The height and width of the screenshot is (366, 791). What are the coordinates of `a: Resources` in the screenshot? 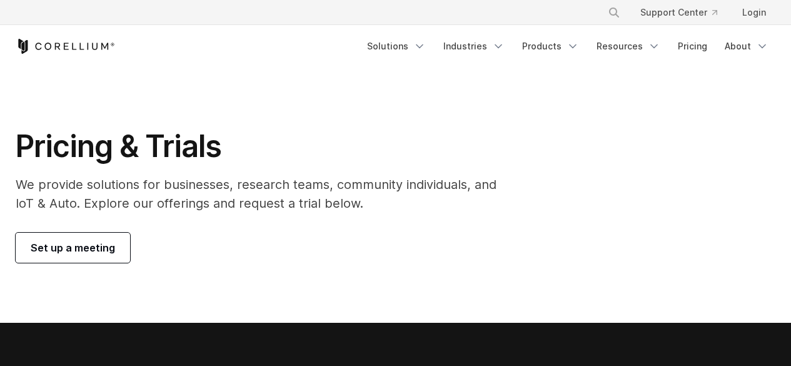 It's located at (629, 46).